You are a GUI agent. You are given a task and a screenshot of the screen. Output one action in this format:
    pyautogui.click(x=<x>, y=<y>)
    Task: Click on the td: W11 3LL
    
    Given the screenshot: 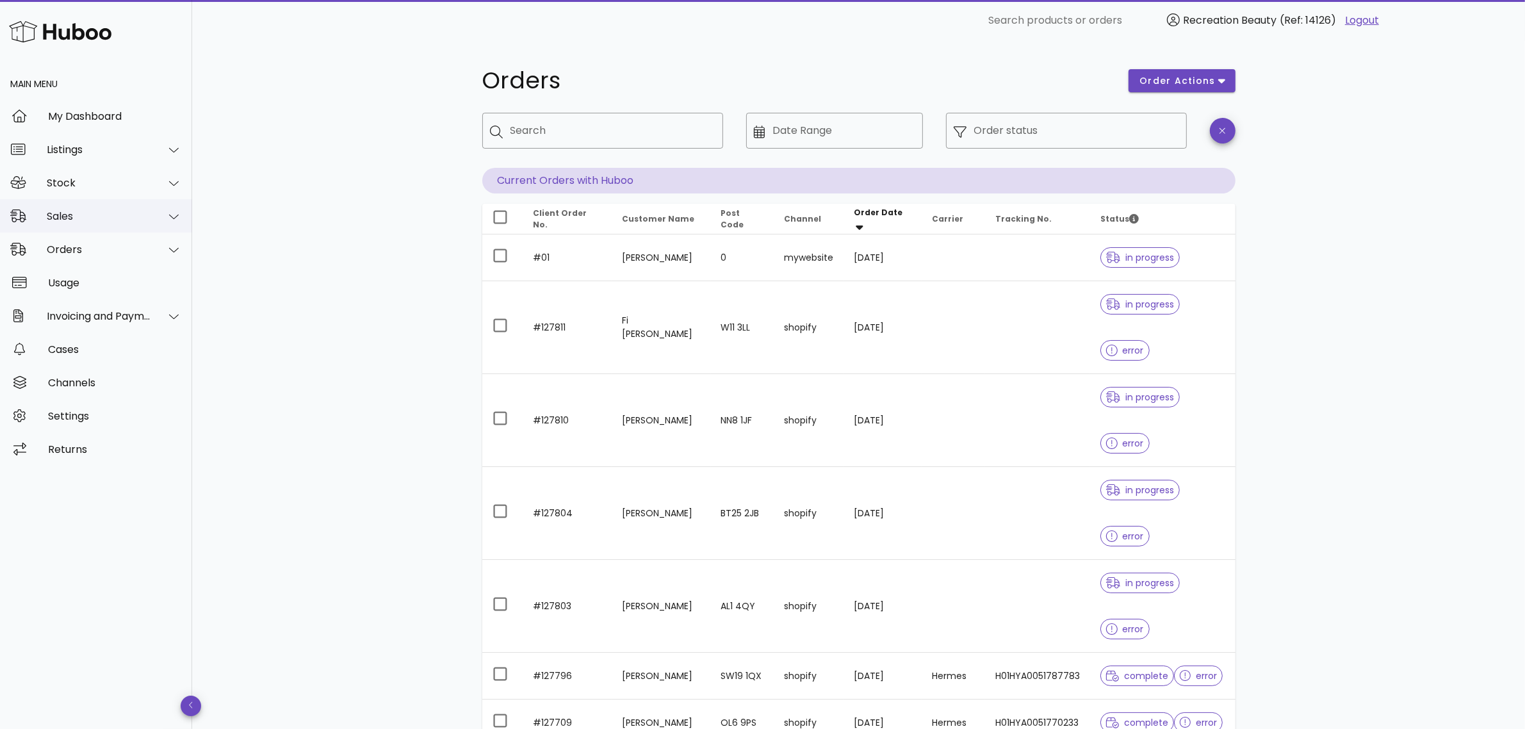 What is the action you would take?
    pyautogui.click(x=742, y=327)
    